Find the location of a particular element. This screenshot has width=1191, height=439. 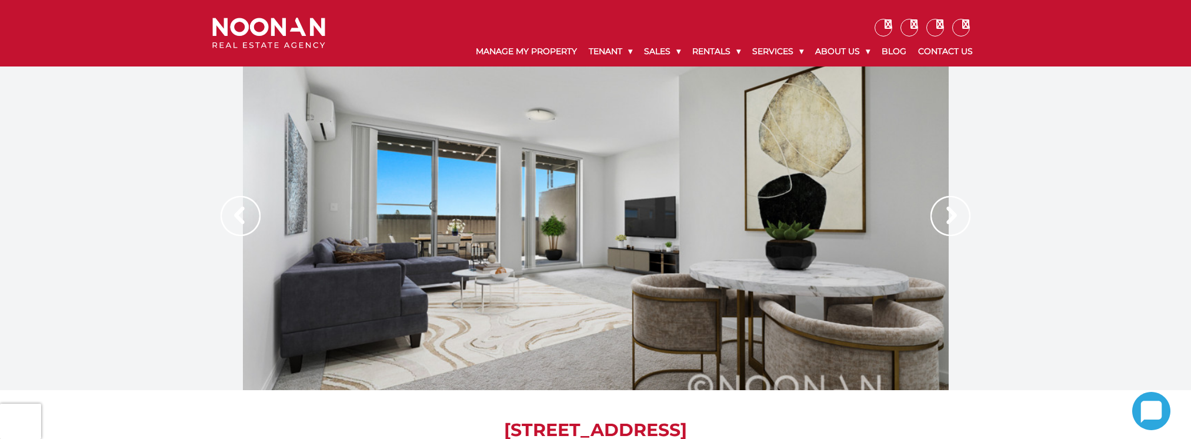

a: Tenant is located at coordinates (611, 51).